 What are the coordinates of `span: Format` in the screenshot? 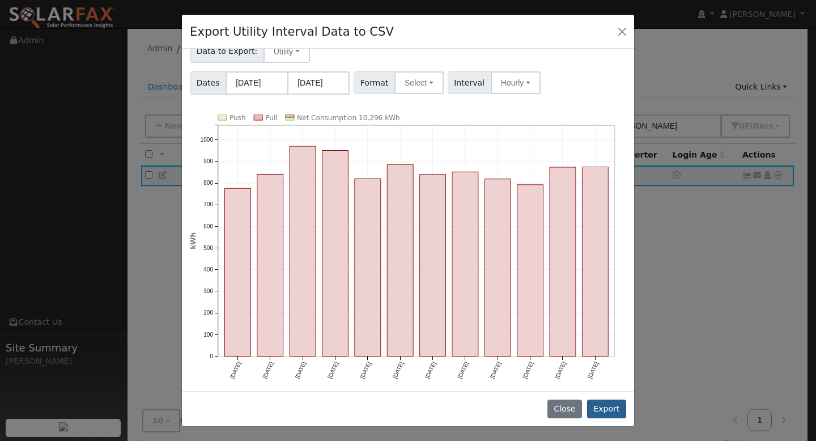 It's located at (374, 83).